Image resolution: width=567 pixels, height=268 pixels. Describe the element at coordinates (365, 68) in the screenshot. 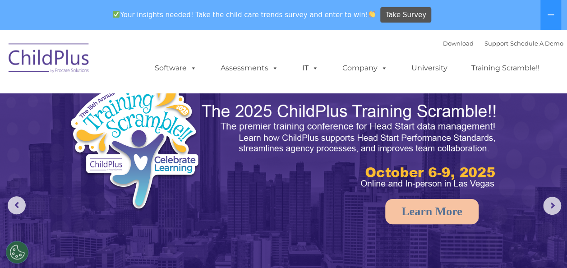

I see `a: Company` at that location.